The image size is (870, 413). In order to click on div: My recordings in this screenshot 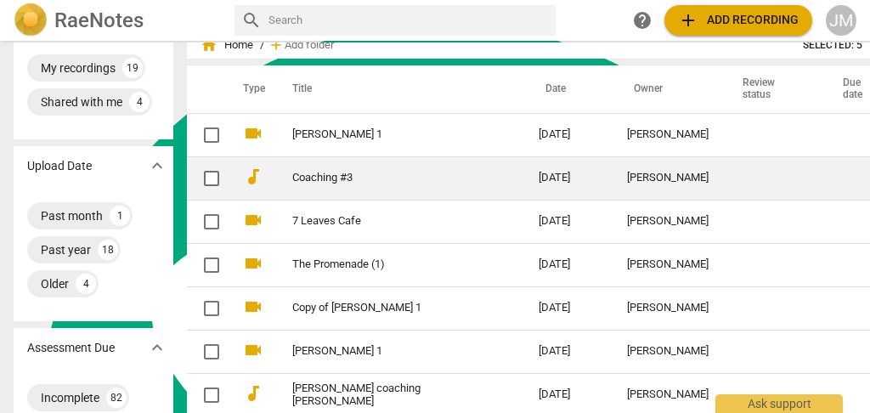, I will do `click(78, 68)`.